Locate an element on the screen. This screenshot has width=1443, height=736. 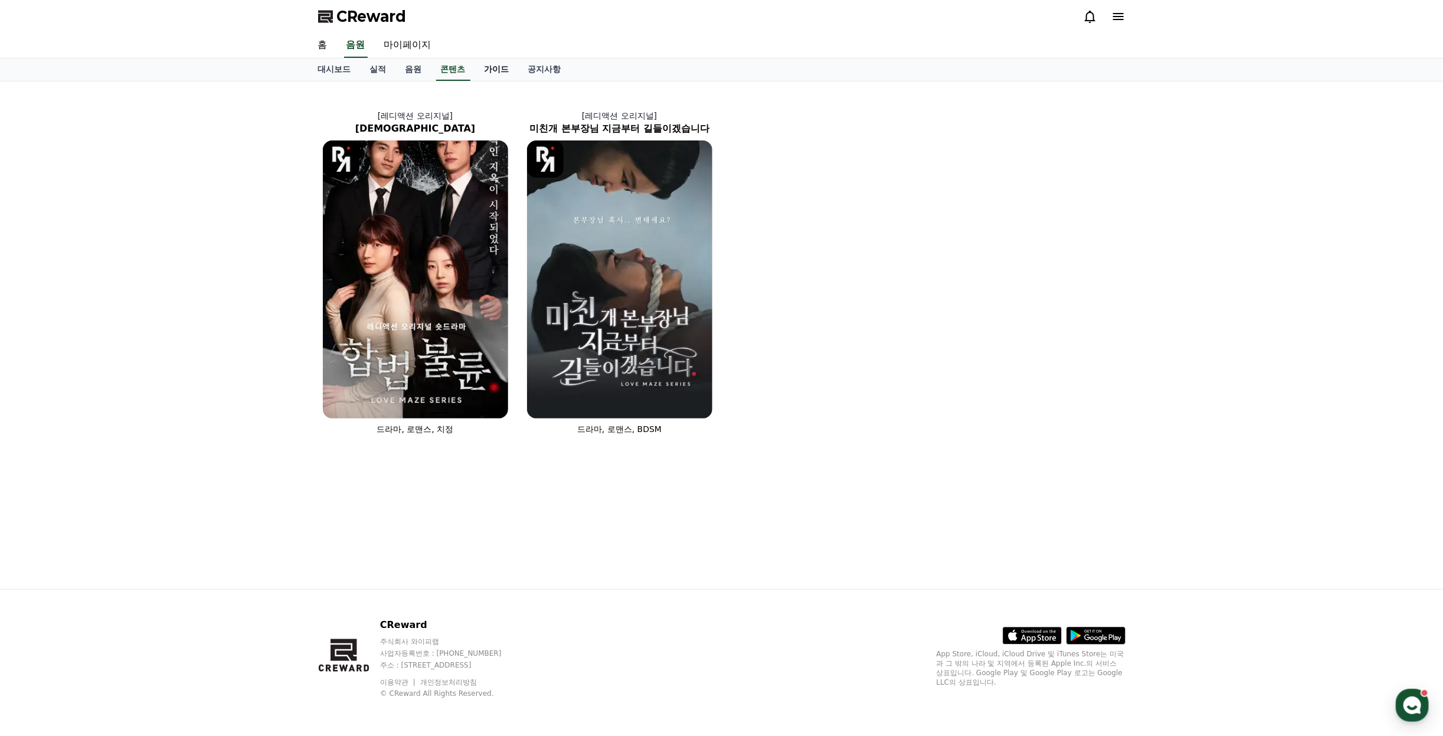
p: © CReward All Rights Reserved. is located at coordinates (452, 693).